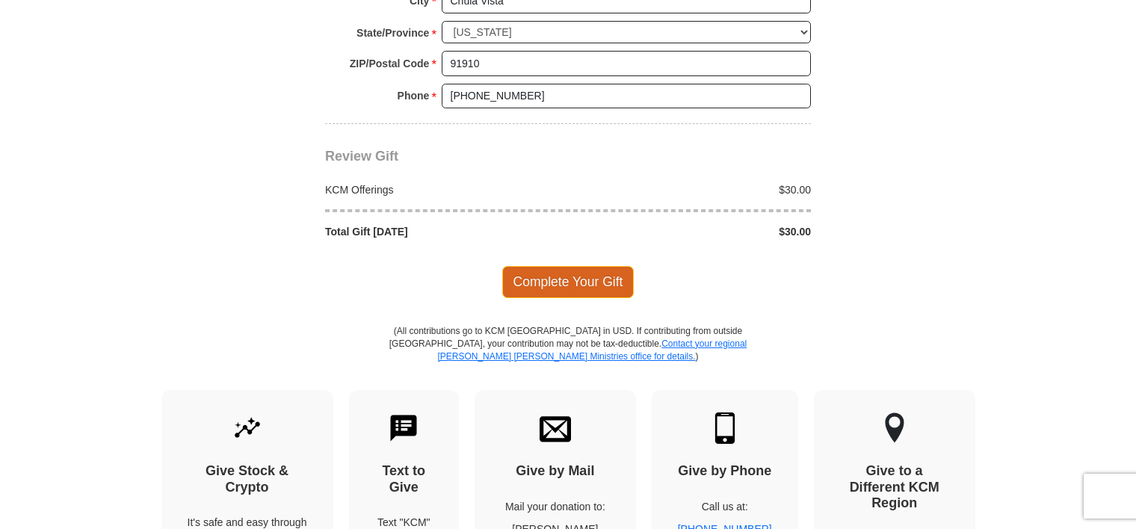 This screenshot has width=1136, height=529. What do you see at coordinates (895, 428) in the screenshot?
I see `img: other-region` at bounding box center [895, 428].